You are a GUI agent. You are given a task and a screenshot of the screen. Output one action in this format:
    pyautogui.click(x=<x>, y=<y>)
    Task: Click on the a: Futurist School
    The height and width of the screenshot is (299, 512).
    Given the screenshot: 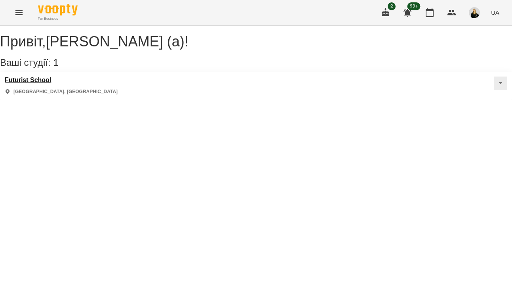 What is the action you would take?
    pyautogui.click(x=61, y=80)
    